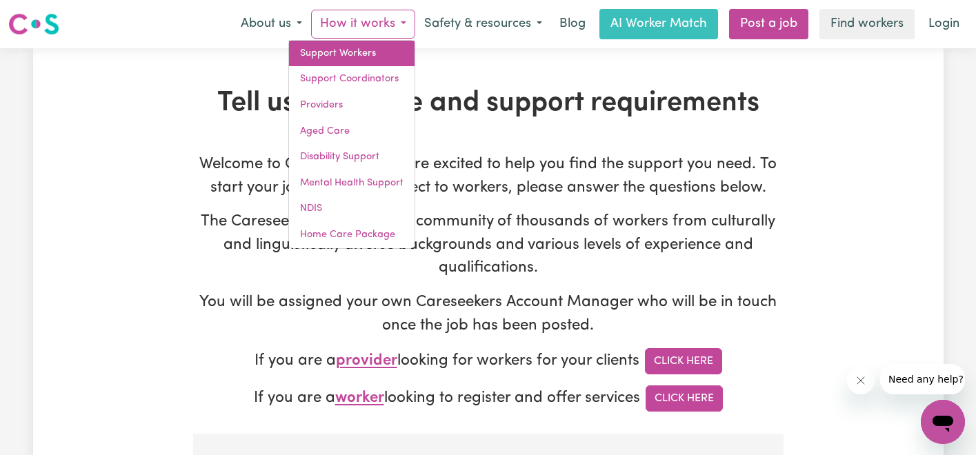 The image size is (976, 455). Describe the element at coordinates (352, 235) in the screenshot. I see `a: Home Care Package` at that location.